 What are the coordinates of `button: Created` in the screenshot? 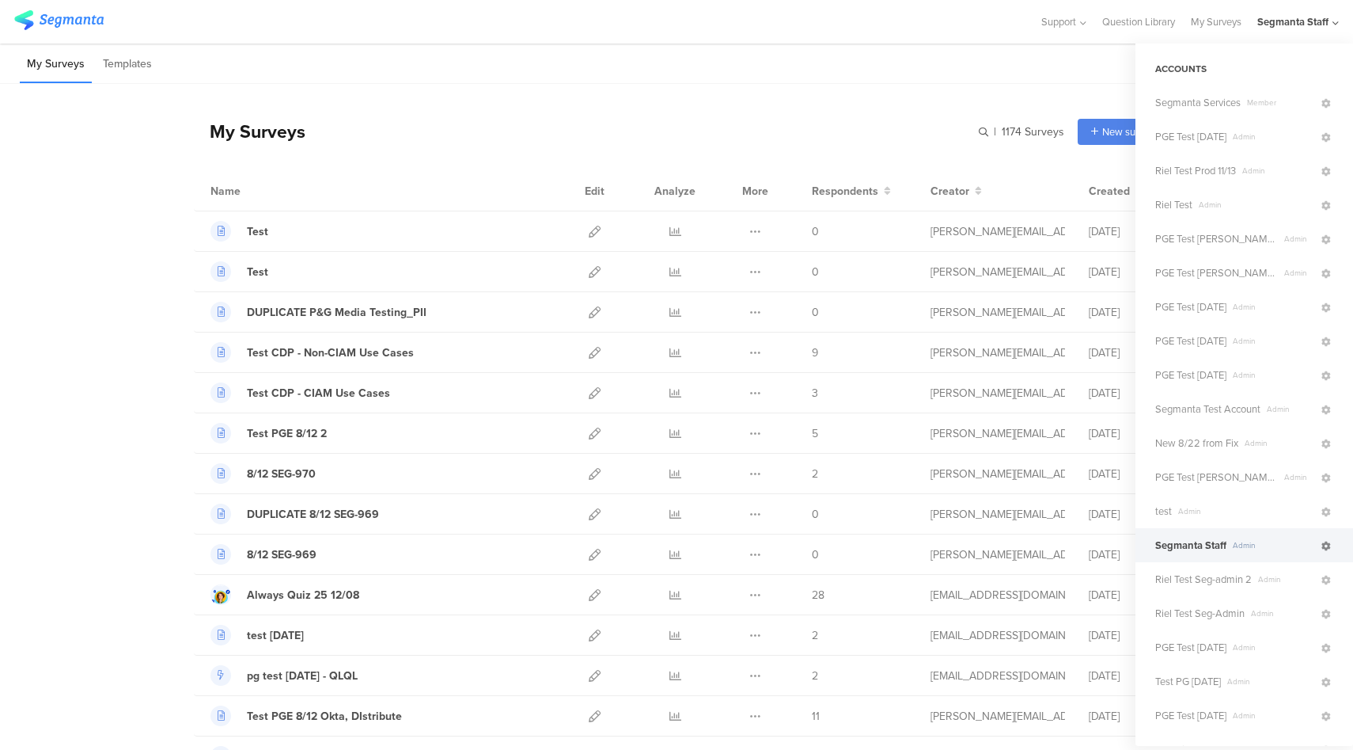 It's located at (1116, 191).